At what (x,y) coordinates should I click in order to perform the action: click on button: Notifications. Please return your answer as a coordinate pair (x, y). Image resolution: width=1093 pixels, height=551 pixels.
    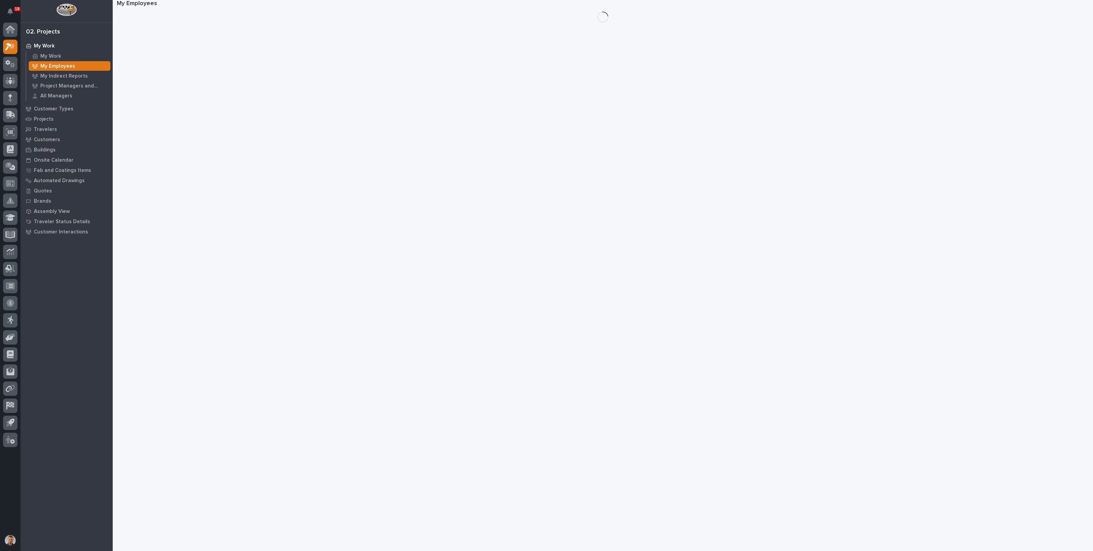
    Looking at the image, I should click on (10, 11).